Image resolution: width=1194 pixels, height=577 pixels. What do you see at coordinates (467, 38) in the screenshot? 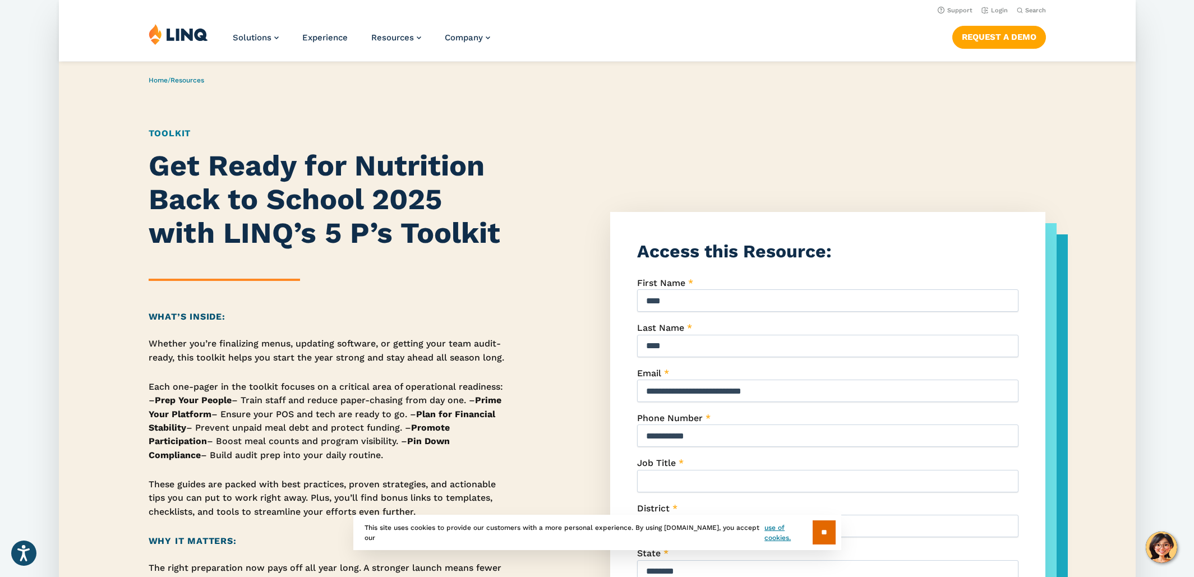
I see `a: Company` at bounding box center [467, 38].